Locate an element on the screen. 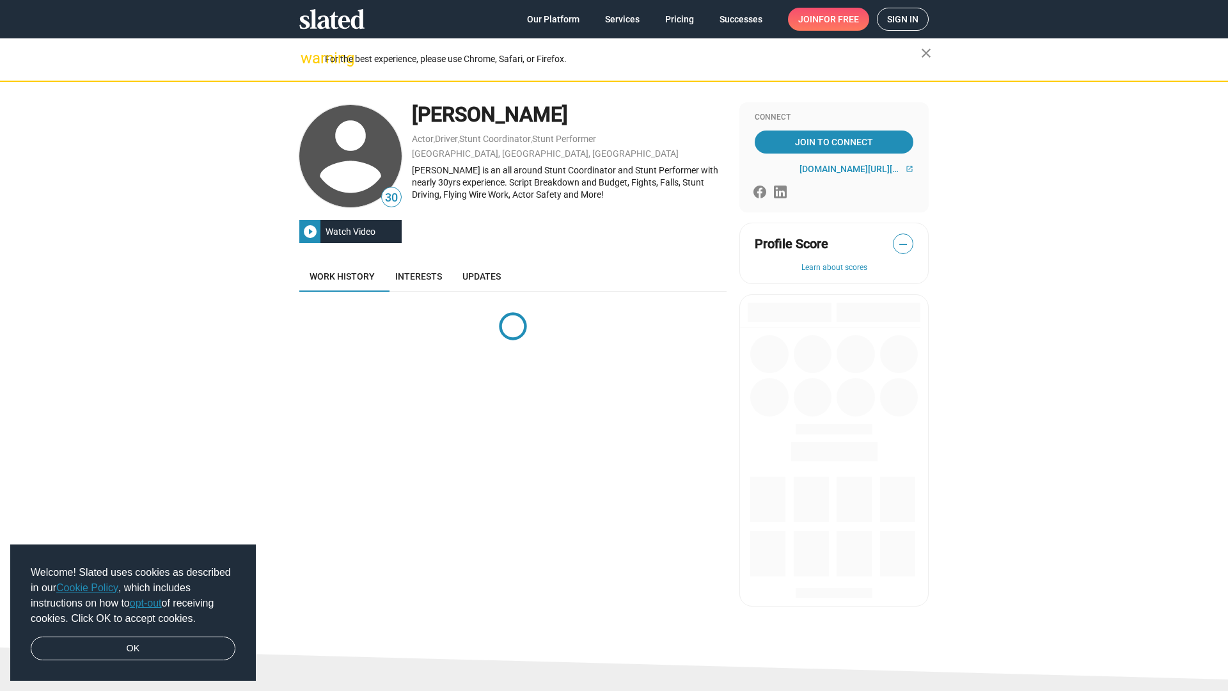 This screenshot has width=1228, height=691. a: Work history is located at coordinates (342, 276).